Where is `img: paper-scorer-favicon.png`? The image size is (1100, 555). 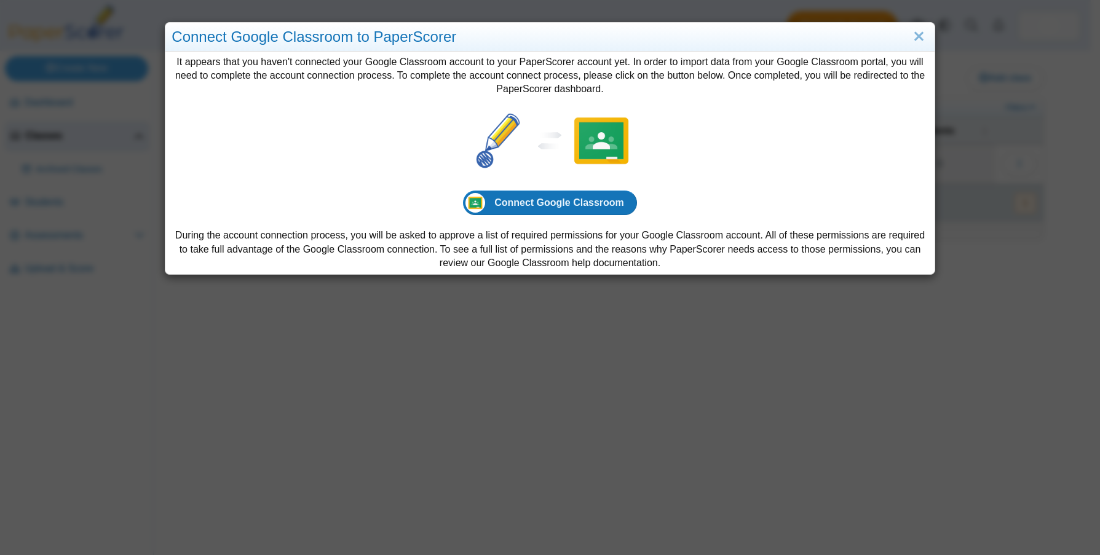
img: paper-scorer-favicon.png is located at coordinates (498, 141).